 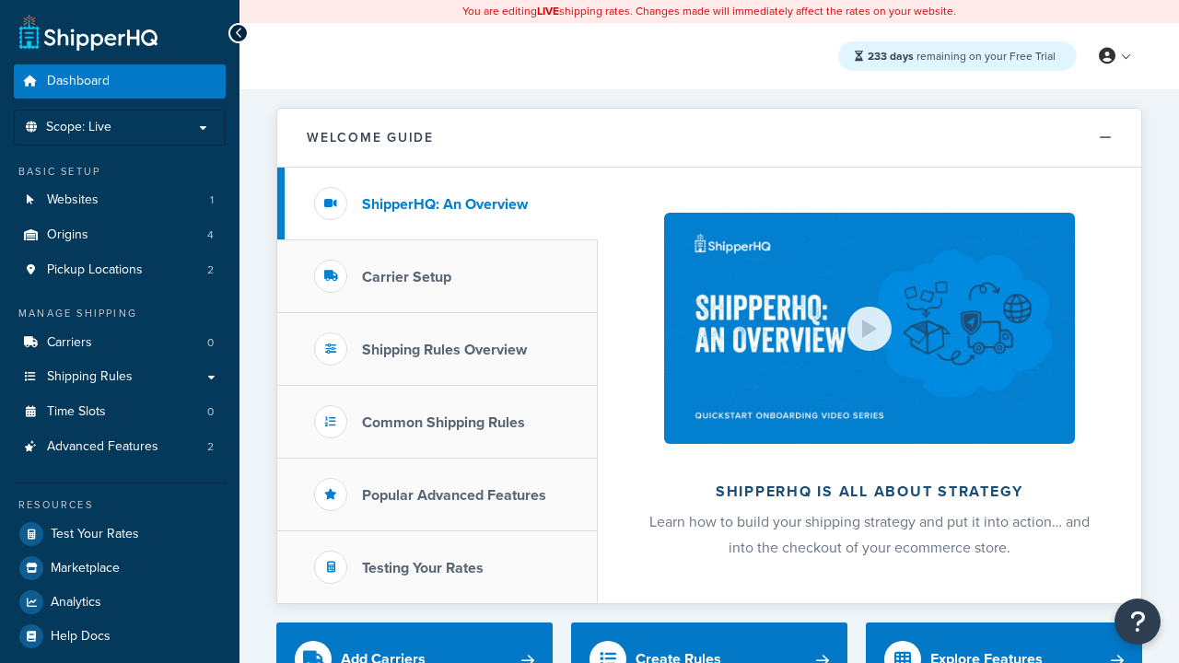 What do you see at coordinates (548, 11) in the screenshot?
I see `b: LIVE` at bounding box center [548, 11].